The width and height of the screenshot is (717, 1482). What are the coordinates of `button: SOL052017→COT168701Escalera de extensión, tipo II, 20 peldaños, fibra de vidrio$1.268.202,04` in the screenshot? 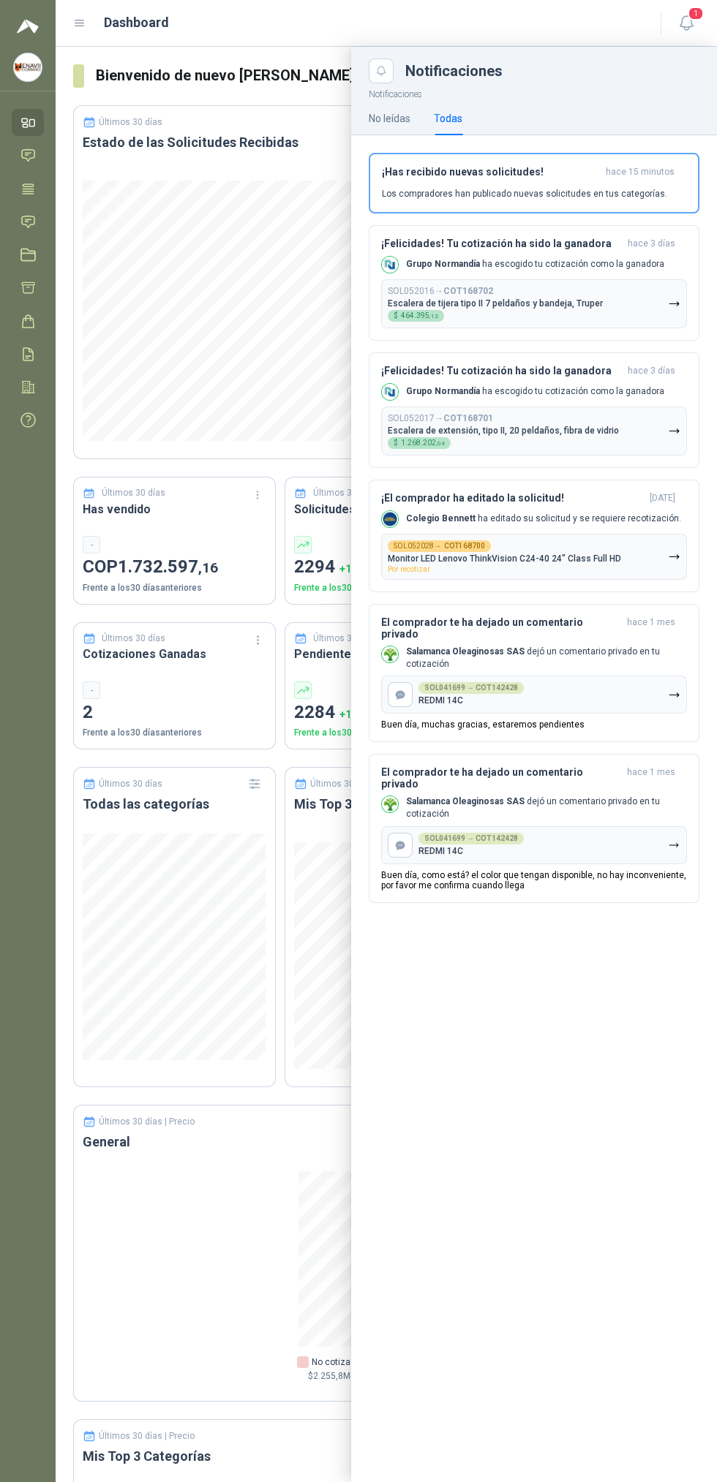 It's located at (534, 431).